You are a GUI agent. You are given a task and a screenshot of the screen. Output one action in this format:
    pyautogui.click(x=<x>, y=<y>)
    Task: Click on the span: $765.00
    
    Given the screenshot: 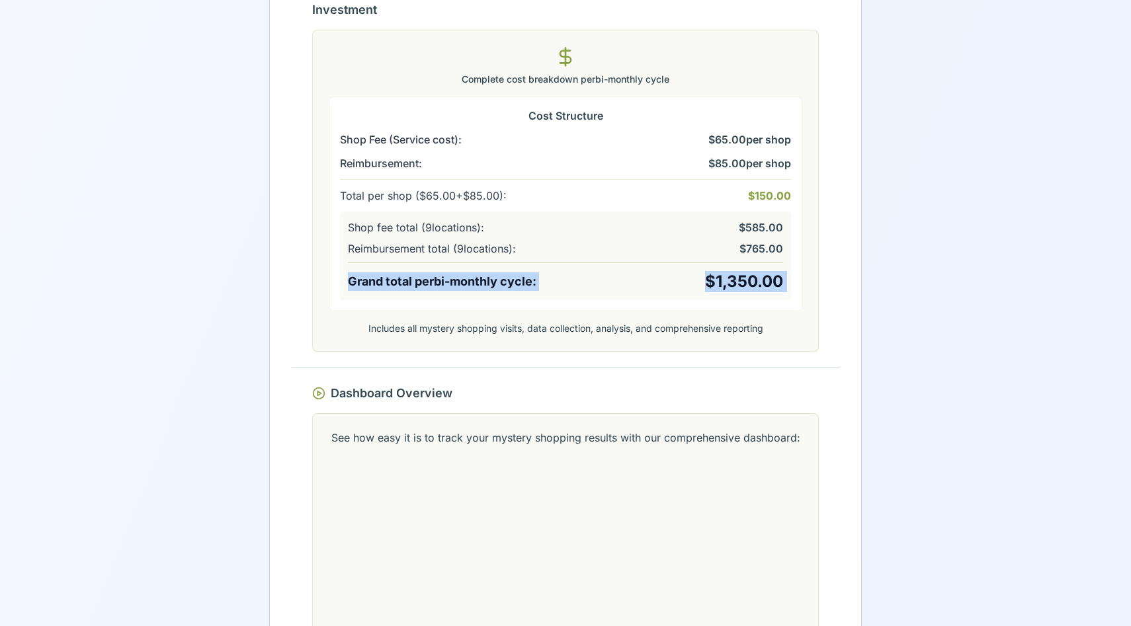 What is the action you would take?
    pyautogui.click(x=761, y=249)
    